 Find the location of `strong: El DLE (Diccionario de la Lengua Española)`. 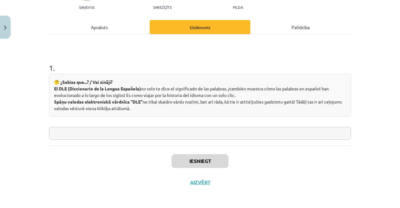

strong: El DLE (Diccionario de la Lengua Española) is located at coordinates (97, 88).